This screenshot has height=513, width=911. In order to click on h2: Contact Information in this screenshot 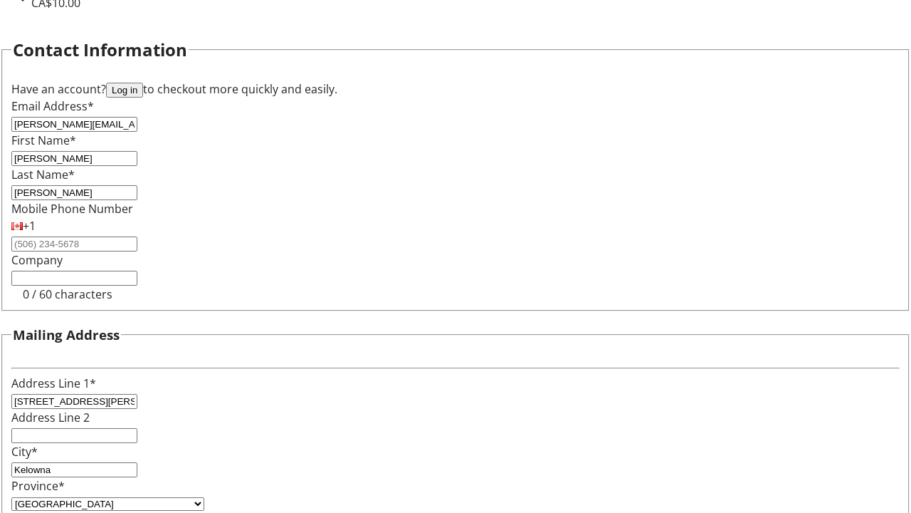, I will do `click(100, 50)`.